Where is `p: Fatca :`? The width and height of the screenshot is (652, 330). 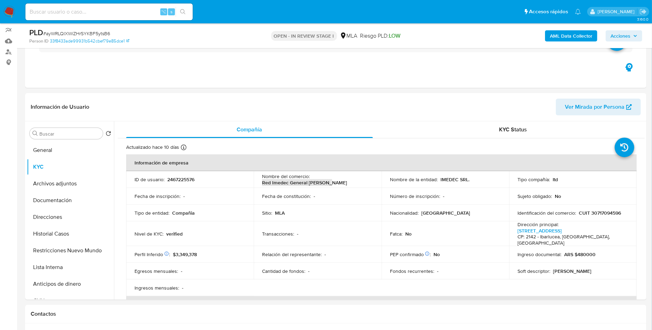
p: Fatca : is located at coordinates (396, 234).